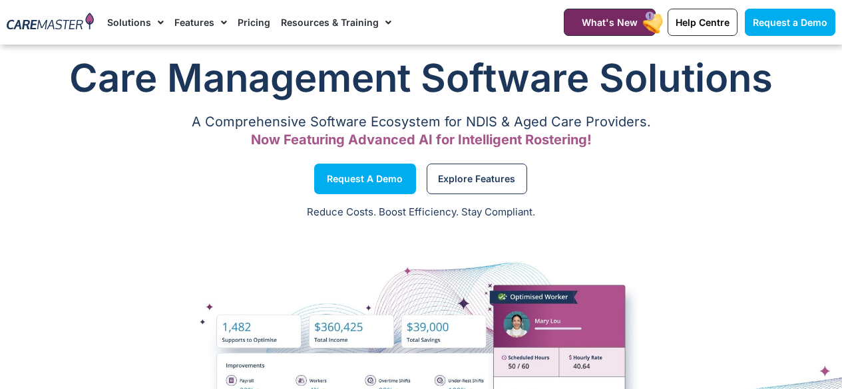  I want to click on span: Explore Features, so click(477, 179).